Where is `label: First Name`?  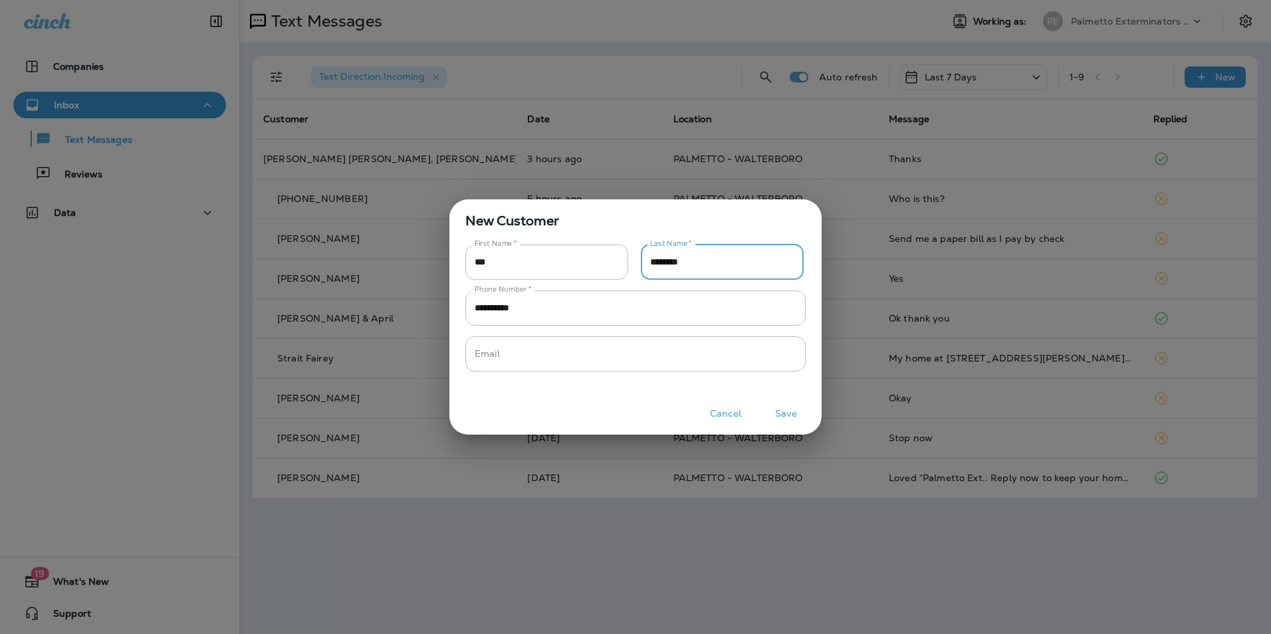
label: First Name is located at coordinates (496, 243).